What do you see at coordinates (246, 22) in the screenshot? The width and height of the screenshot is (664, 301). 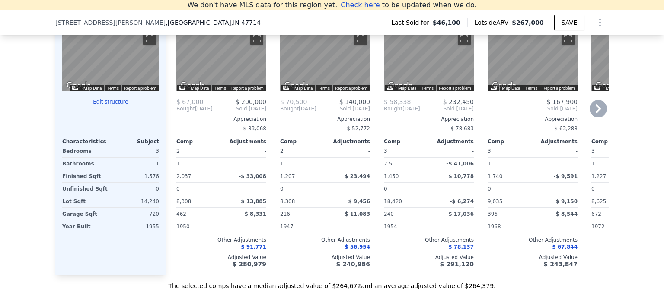 I see `span: , IN 47714` at bounding box center [246, 22].